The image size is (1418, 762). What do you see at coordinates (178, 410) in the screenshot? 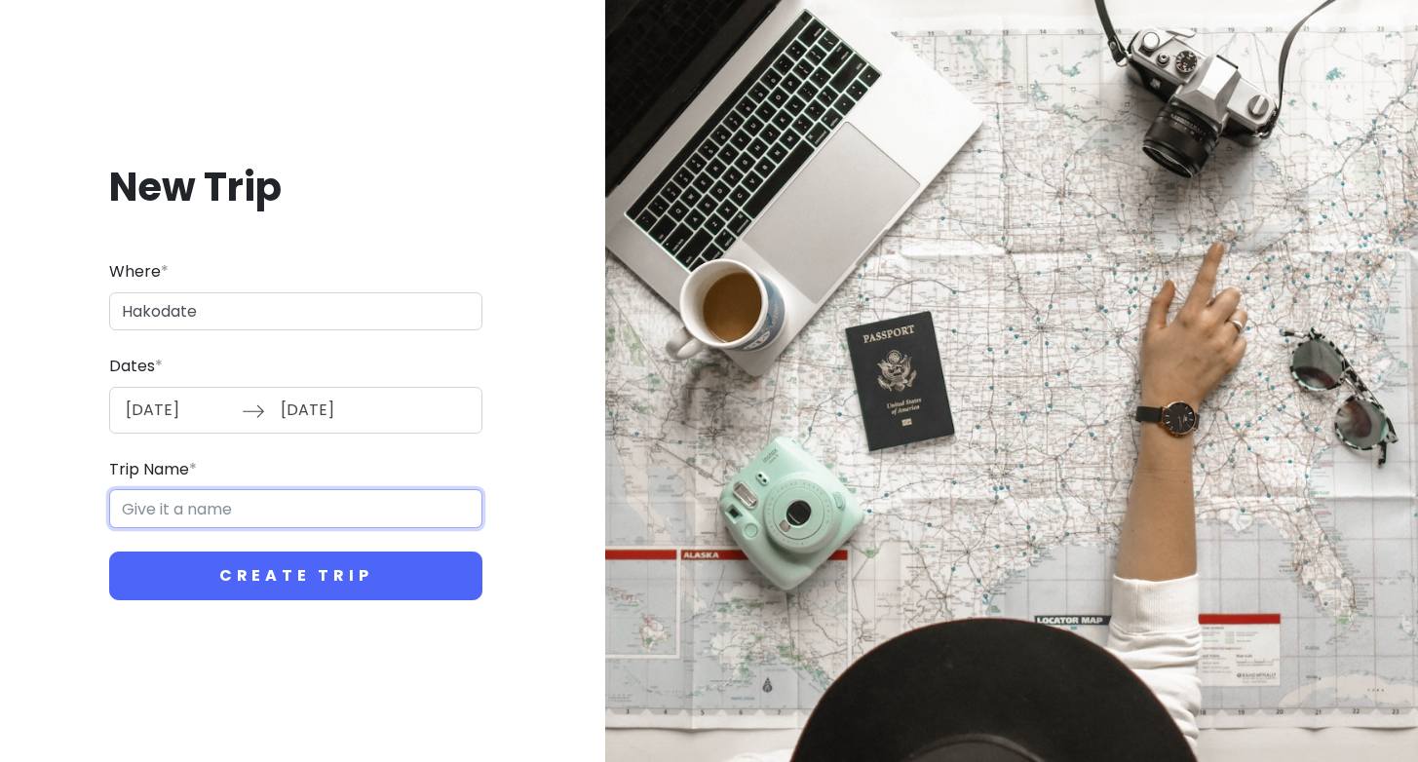
I see `input: Start Date` at bounding box center [178, 410].